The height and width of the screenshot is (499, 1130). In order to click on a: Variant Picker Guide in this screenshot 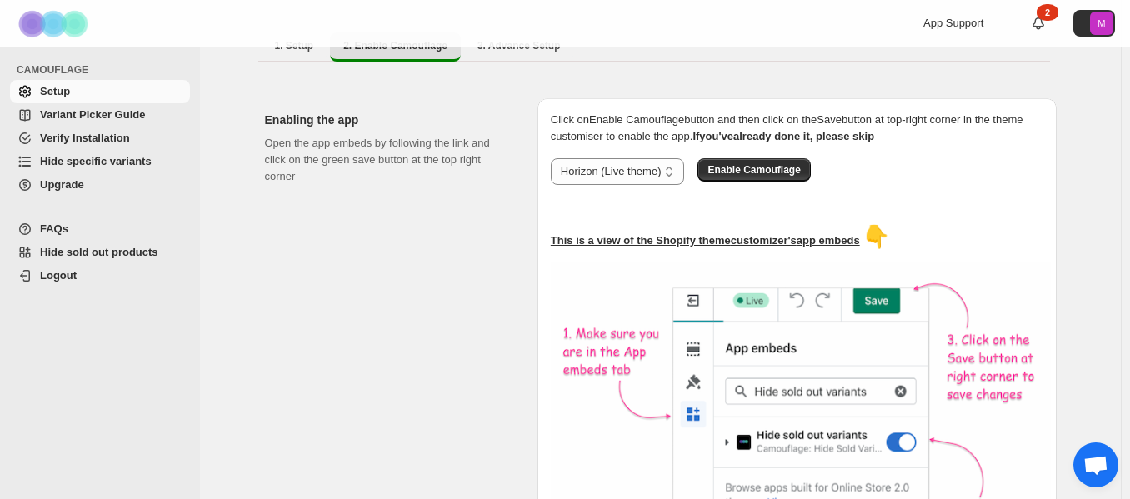, I will do `click(100, 115)`.